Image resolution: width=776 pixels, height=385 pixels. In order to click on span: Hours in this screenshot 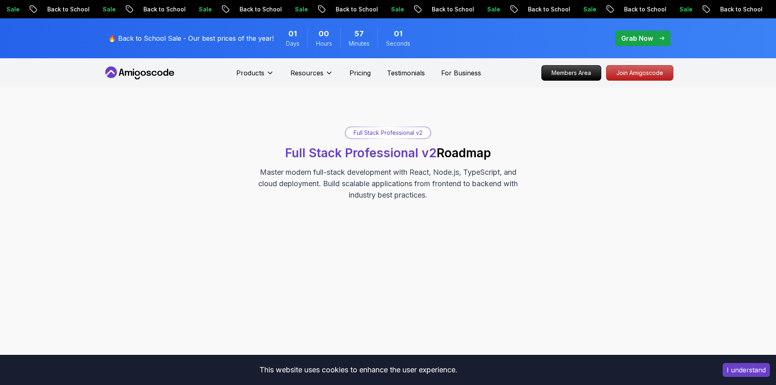, I will do `click(324, 44)`.